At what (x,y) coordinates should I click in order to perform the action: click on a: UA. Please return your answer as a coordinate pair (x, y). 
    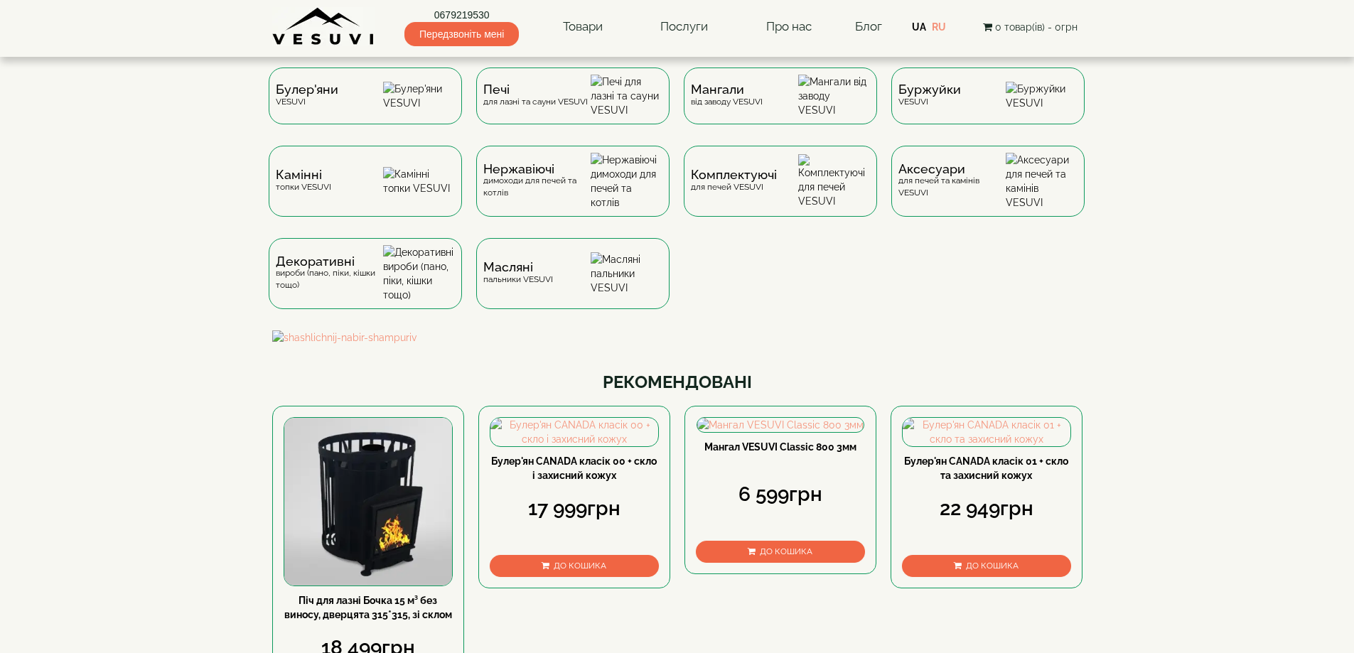
    Looking at the image, I should click on (919, 27).